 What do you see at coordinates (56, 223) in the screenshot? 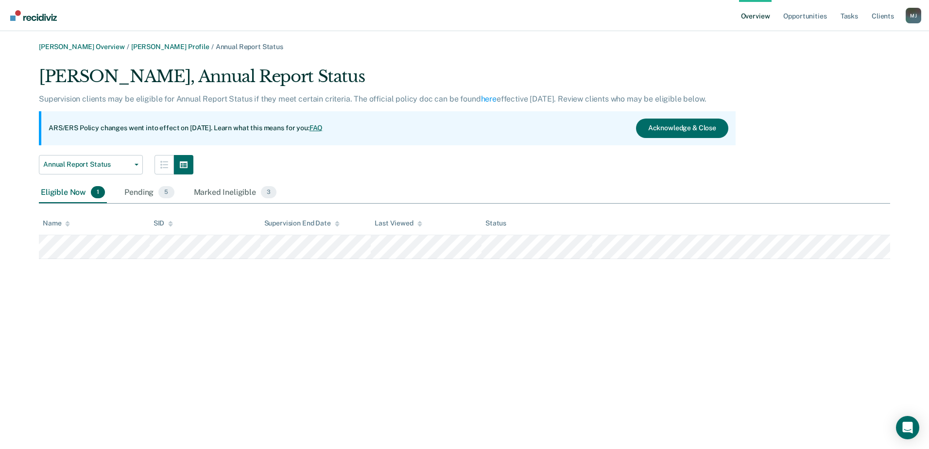
I see `div: Name` at bounding box center [56, 223].